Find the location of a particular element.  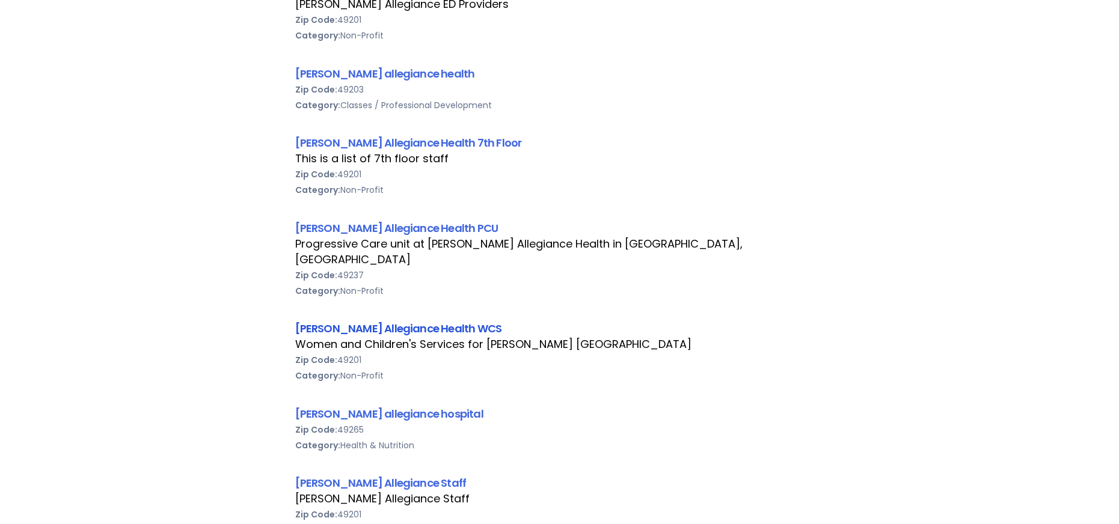

div: This is a list of 7th floor staff is located at coordinates (560, 159).